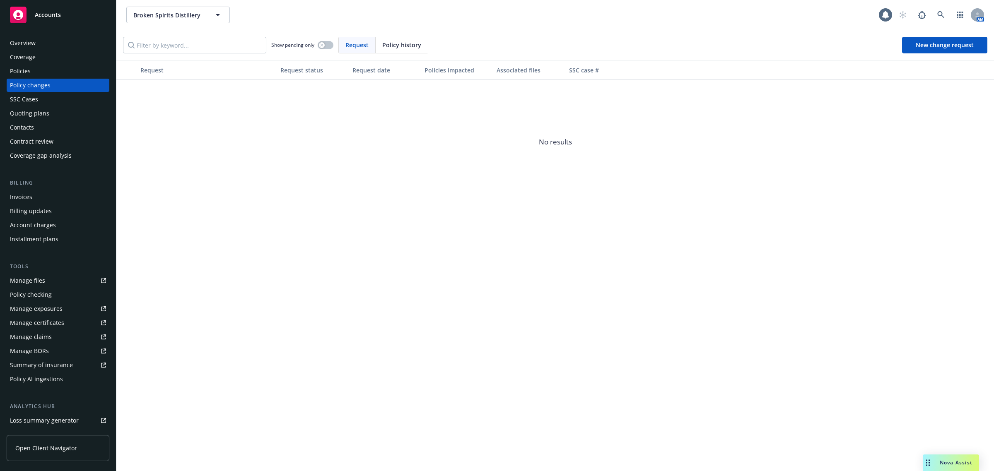 This screenshot has height=471, width=994. Describe the element at coordinates (46, 448) in the screenshot. I see `span: Open Client Navigator` at that location.